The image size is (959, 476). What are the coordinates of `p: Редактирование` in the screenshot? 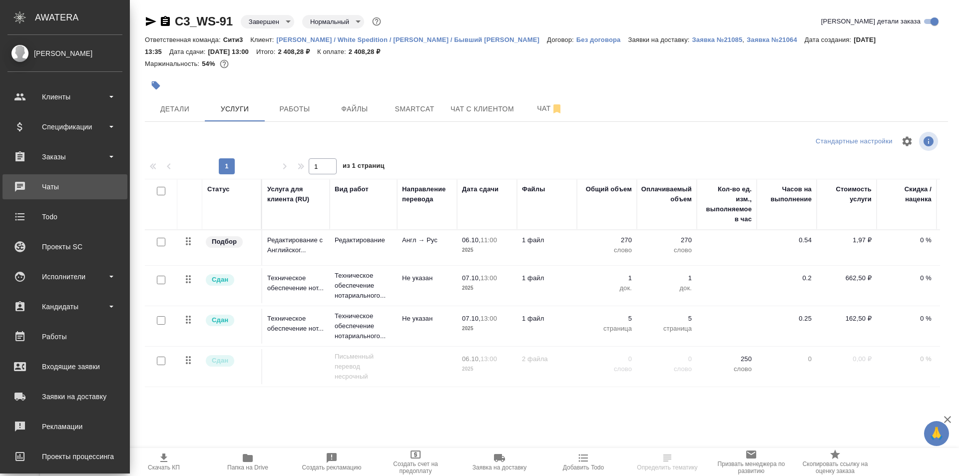 It's located at (363, 240).